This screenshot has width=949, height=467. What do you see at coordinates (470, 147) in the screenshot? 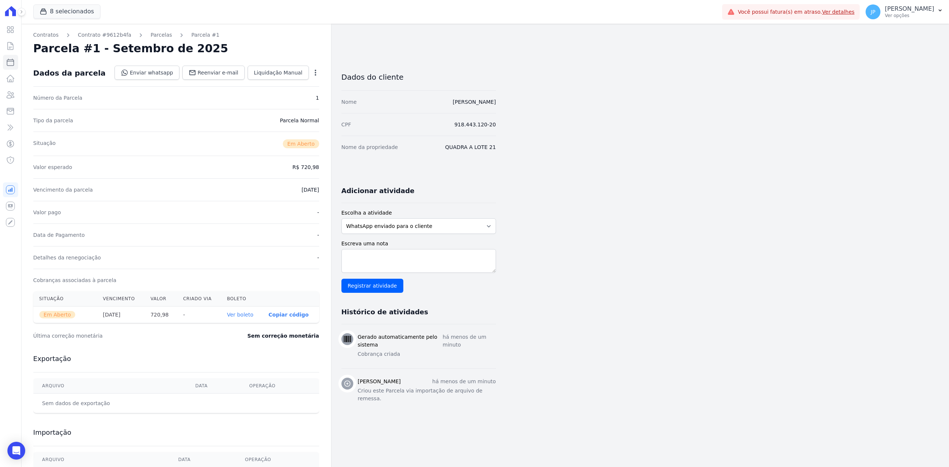
I see `dd: QUADRA A LOTE 21` at bounding box center [470, 147].